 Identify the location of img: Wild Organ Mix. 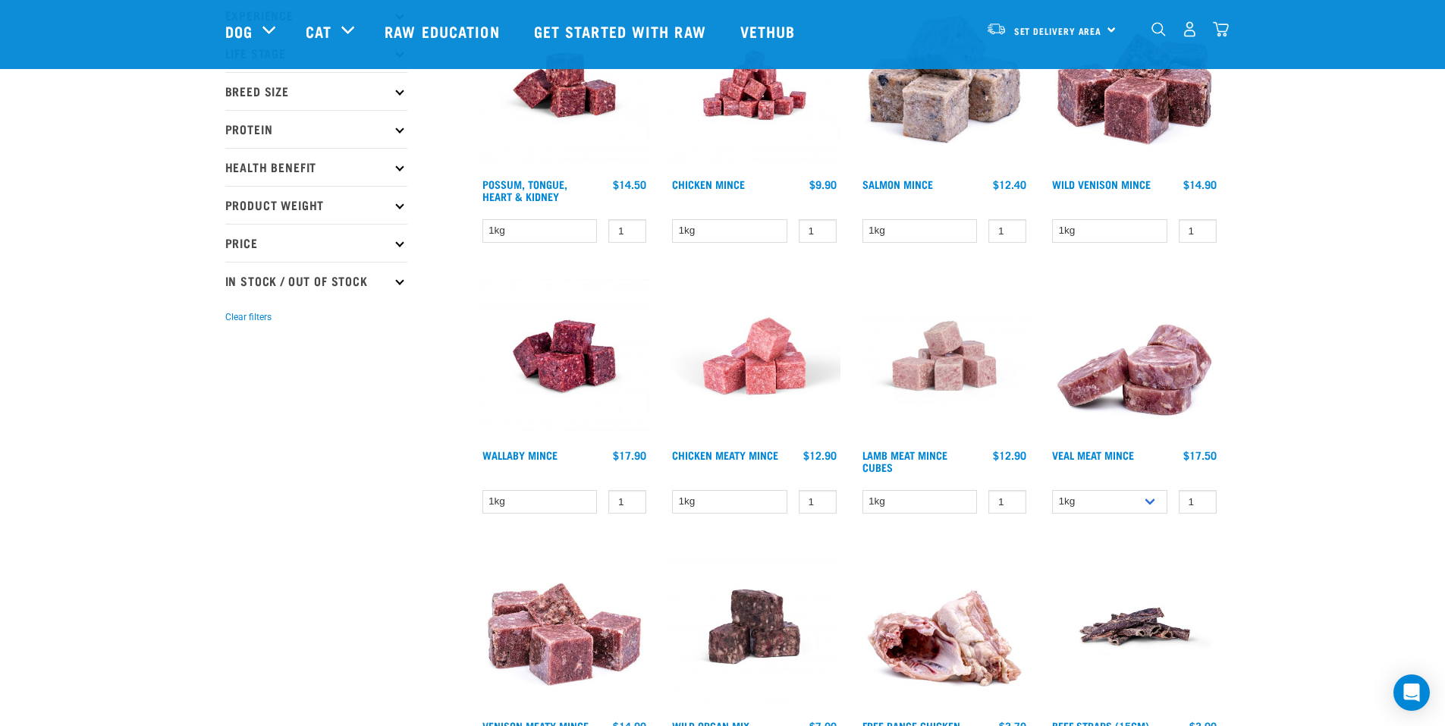
(754, 627).